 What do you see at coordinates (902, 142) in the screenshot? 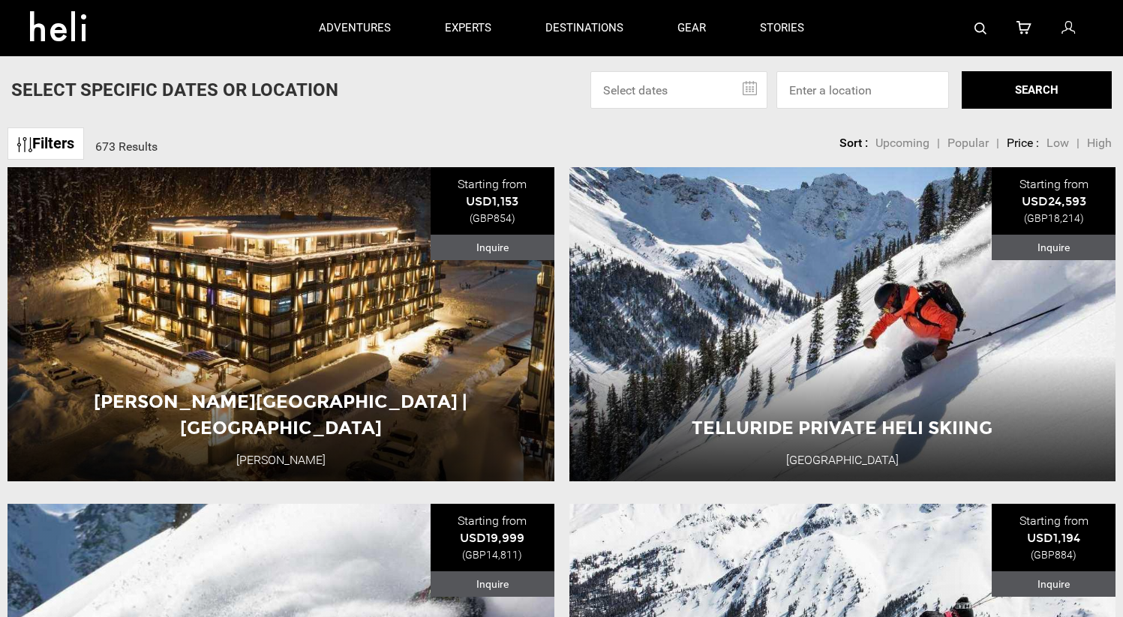
I see `span: Upcoming` at bounding box center [902, 142].